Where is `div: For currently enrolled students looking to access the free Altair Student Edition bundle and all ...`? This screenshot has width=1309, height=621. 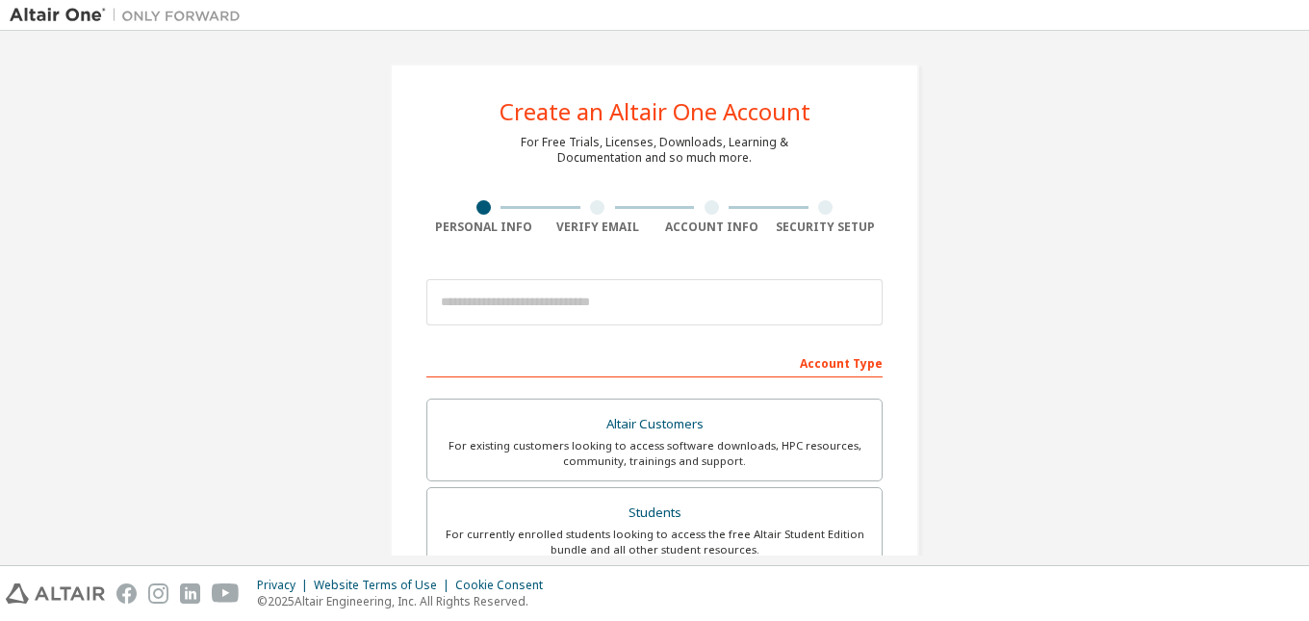
div: For currently enrolled students looking to access the free Altair Student Edition bundle and all ... is located at coordinates (655, 542).